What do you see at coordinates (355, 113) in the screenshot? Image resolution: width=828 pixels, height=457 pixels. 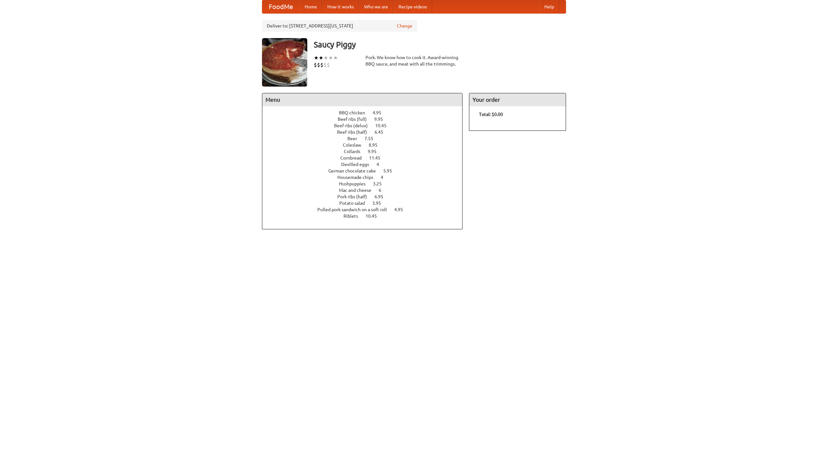 I see `span: BBQ chicken` at bounding box center [355, 113].